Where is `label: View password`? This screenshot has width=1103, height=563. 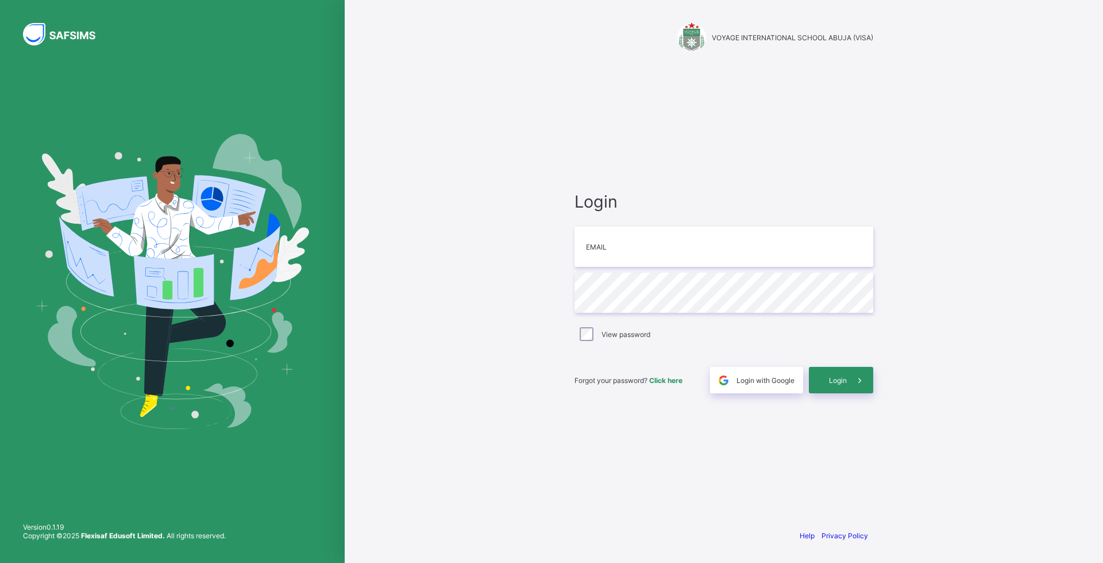 label: View password is located at coordinates (626, 334).